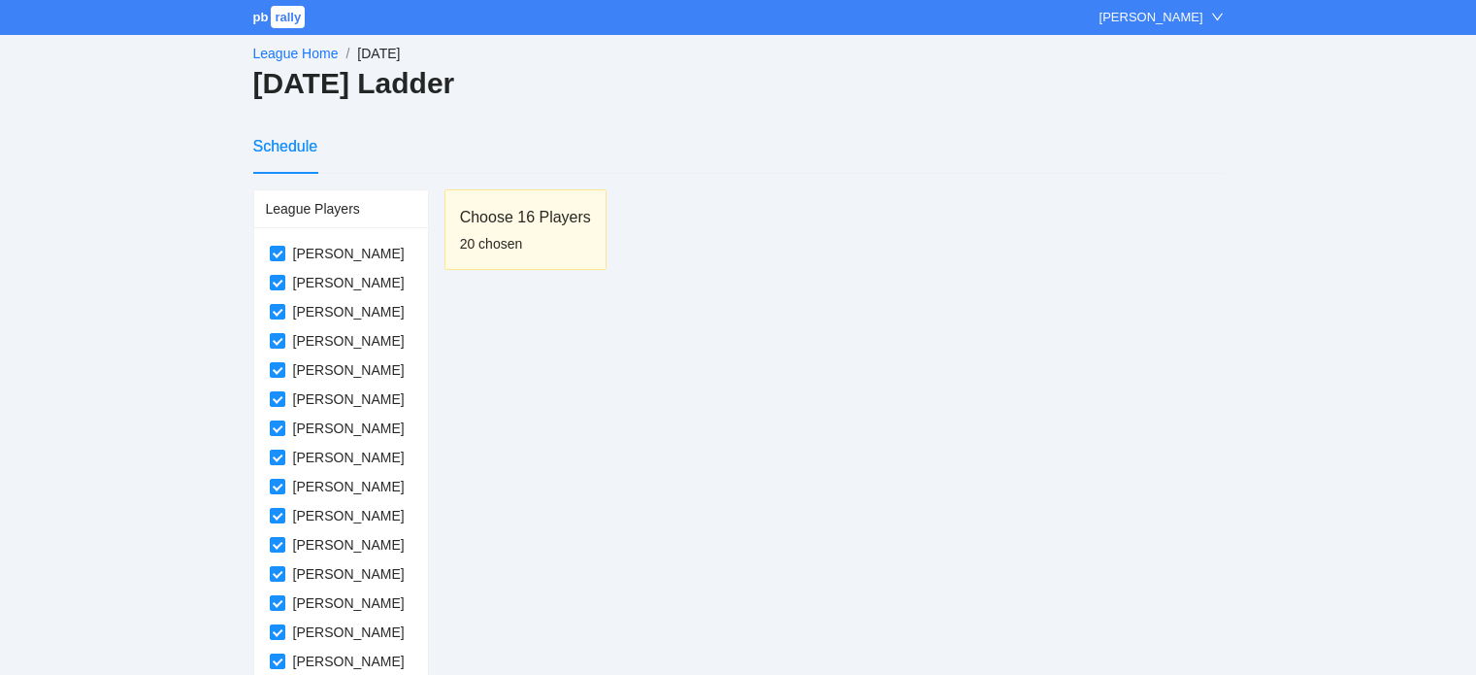 The height and width of the screenshot is (675, 1476). Describe the element at coordinates (285, 146) in the screenshot. I see `div: Schedule` at that location.